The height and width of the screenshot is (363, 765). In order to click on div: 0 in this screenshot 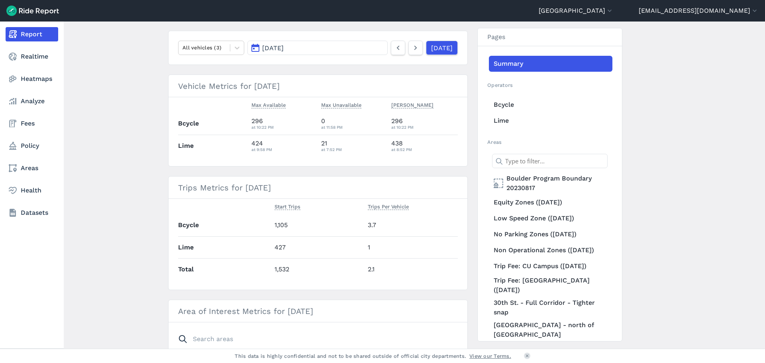, I will do `click(353, 124)`.